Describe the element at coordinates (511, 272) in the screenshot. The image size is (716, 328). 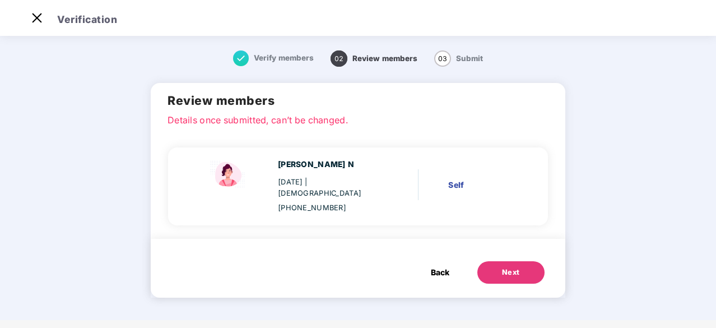
I see `div: Next` at that location.